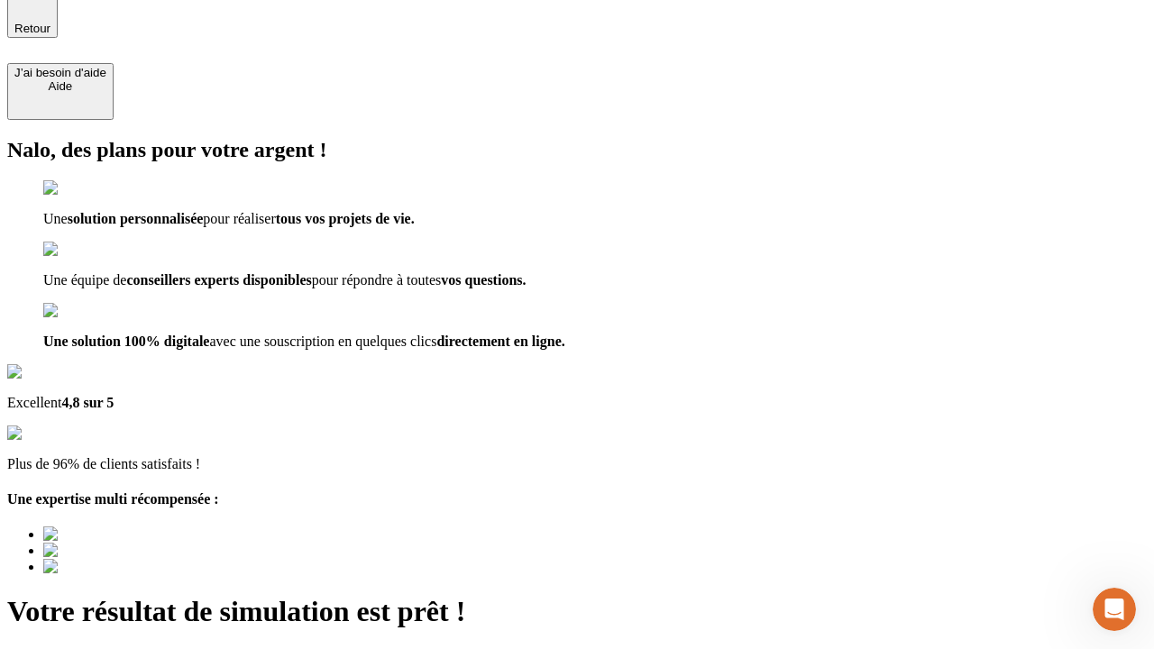 This screenshot has height=649, width=1154. What do you see at coordinates (218, 279) in the screenshot?
I see `span: conseillers experts disponibles` at bounding box center [218, 279].